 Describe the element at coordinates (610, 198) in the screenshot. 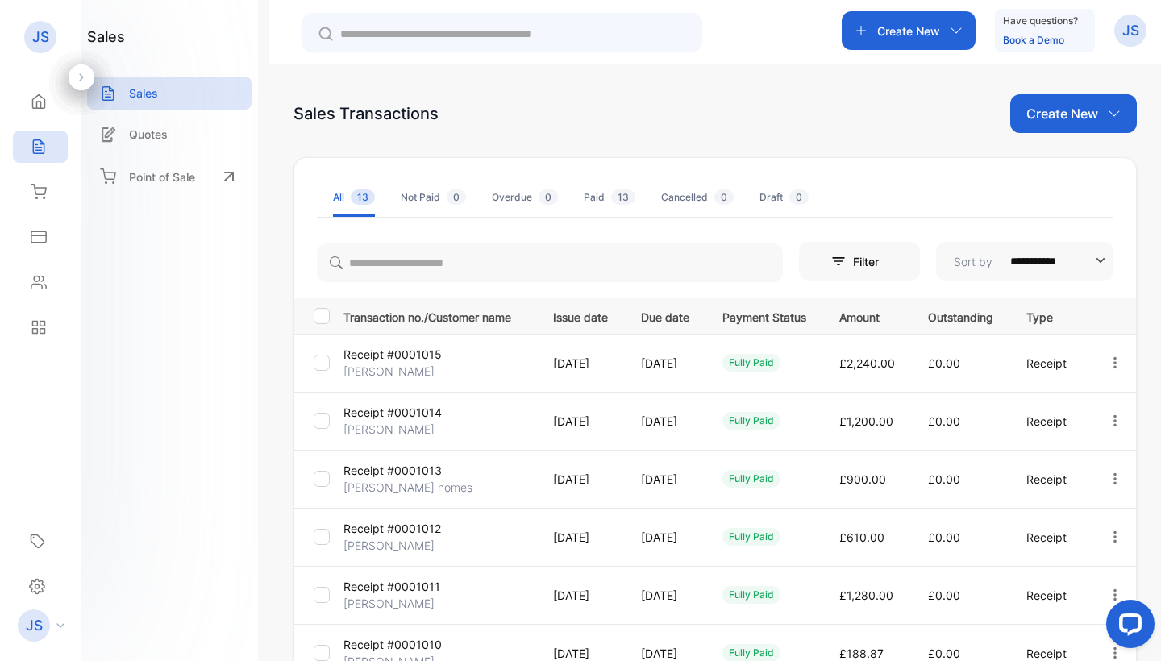

I see `div: Paid` at that location.